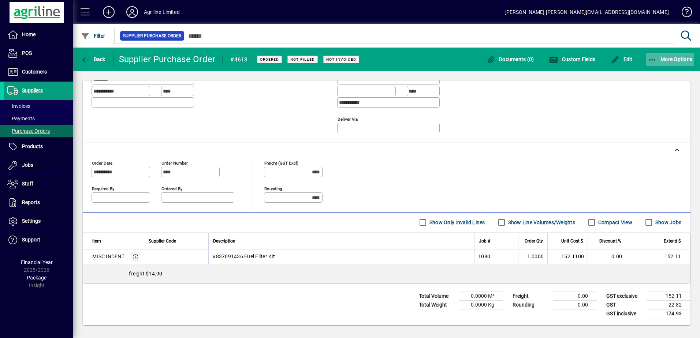  What do you see at coordinates (341, 59) in the screenshot?
I see `span: Not Invoiced` at bounding box center [341, 59].